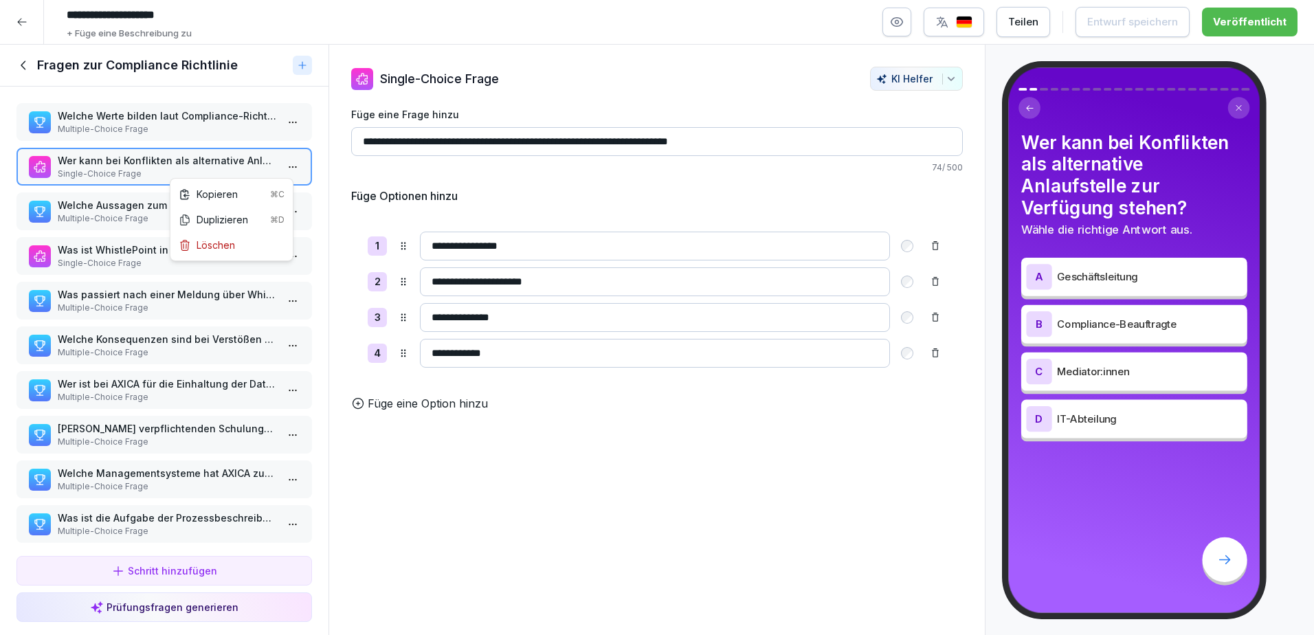 Image resolution: width=1314 pixels, height=635 pixels. What do you see at coordinates (277, 194) in the screenshot?
I see `div: ⌘C` at bounding box center [277, 194].